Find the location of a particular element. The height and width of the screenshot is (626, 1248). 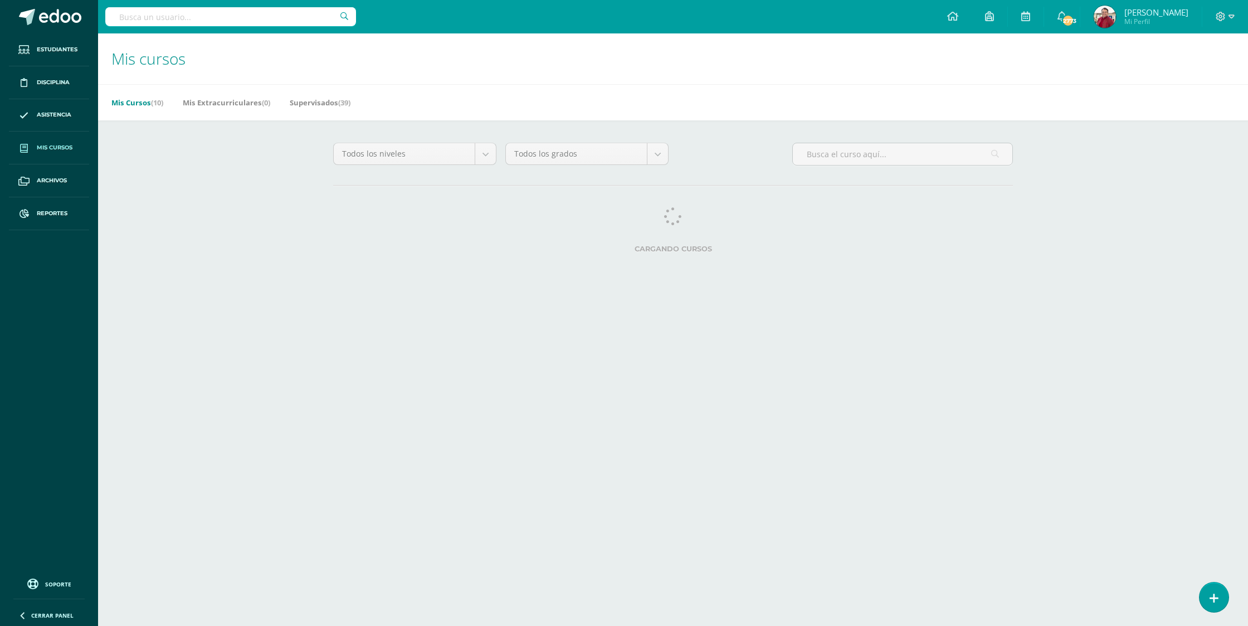

span: (0) is located at coordinates (266, 103).